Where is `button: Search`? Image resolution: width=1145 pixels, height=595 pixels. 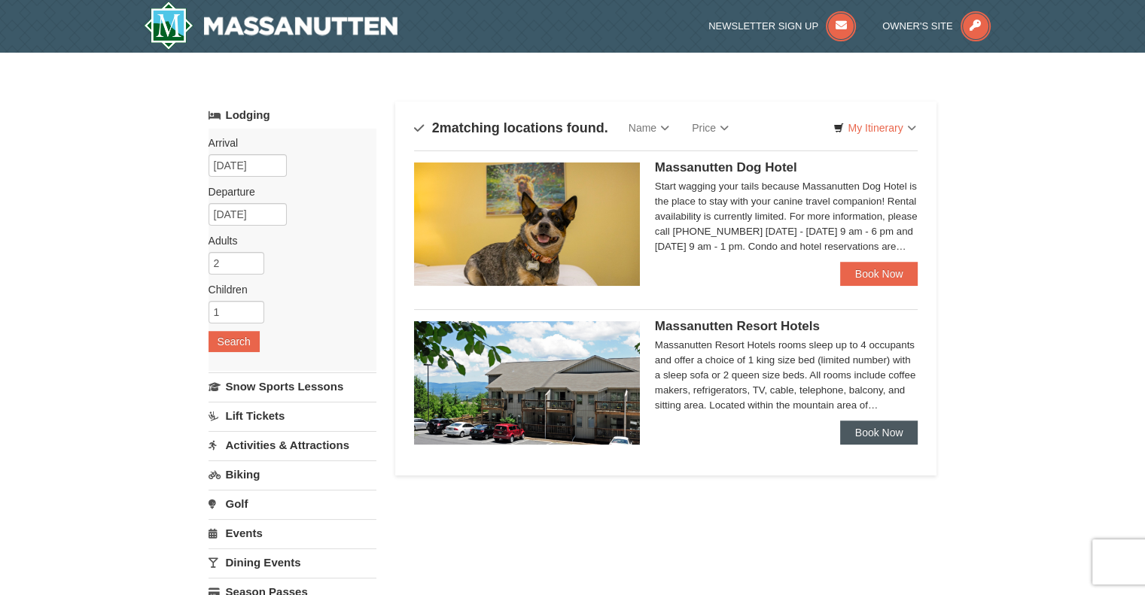
button: Search is located at coordinates (234, 342).